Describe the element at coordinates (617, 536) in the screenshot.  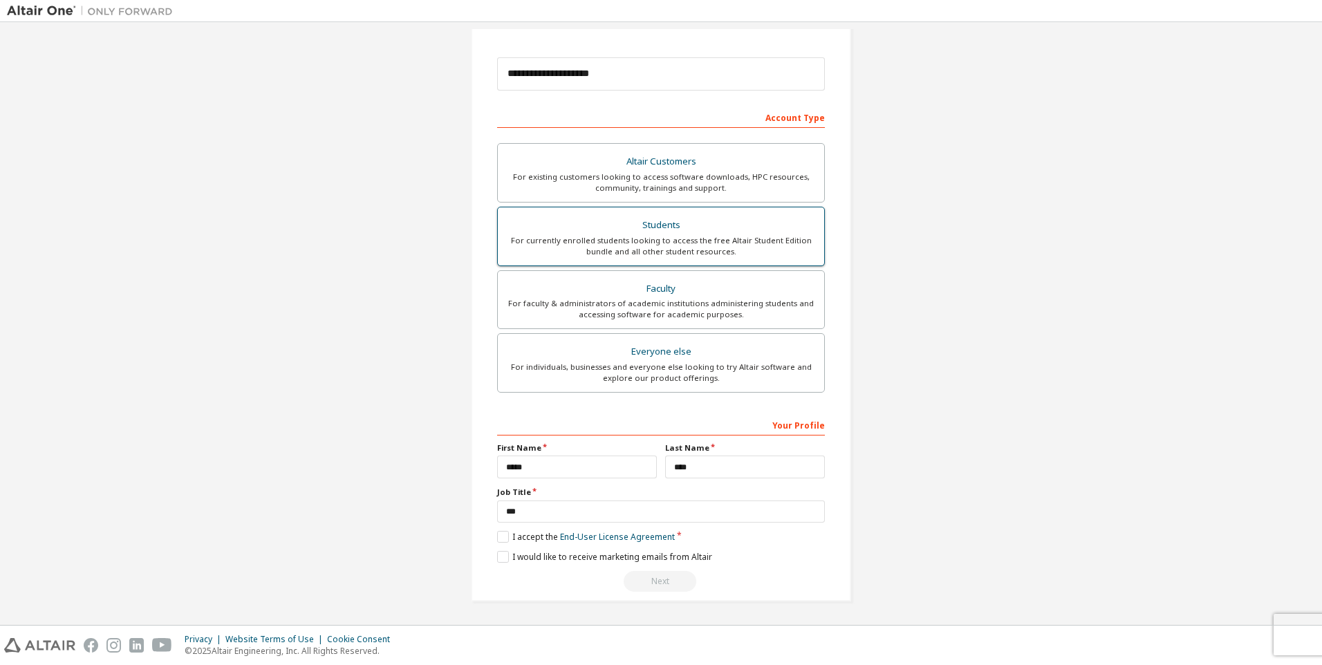
I see `a: End-User License Agreement` at that location.